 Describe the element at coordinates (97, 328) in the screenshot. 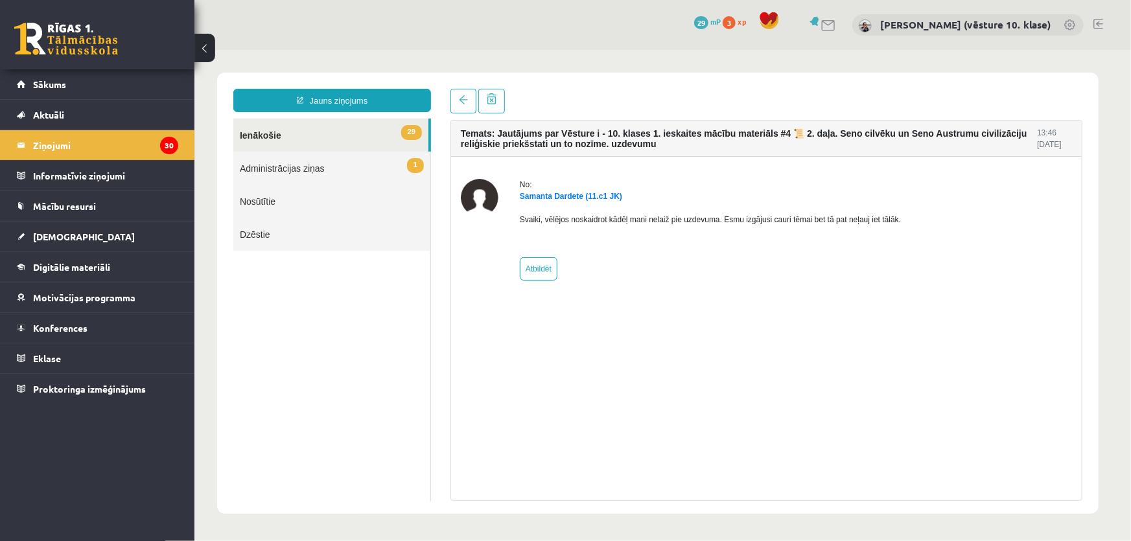

I see `a: Konferences` at that location.